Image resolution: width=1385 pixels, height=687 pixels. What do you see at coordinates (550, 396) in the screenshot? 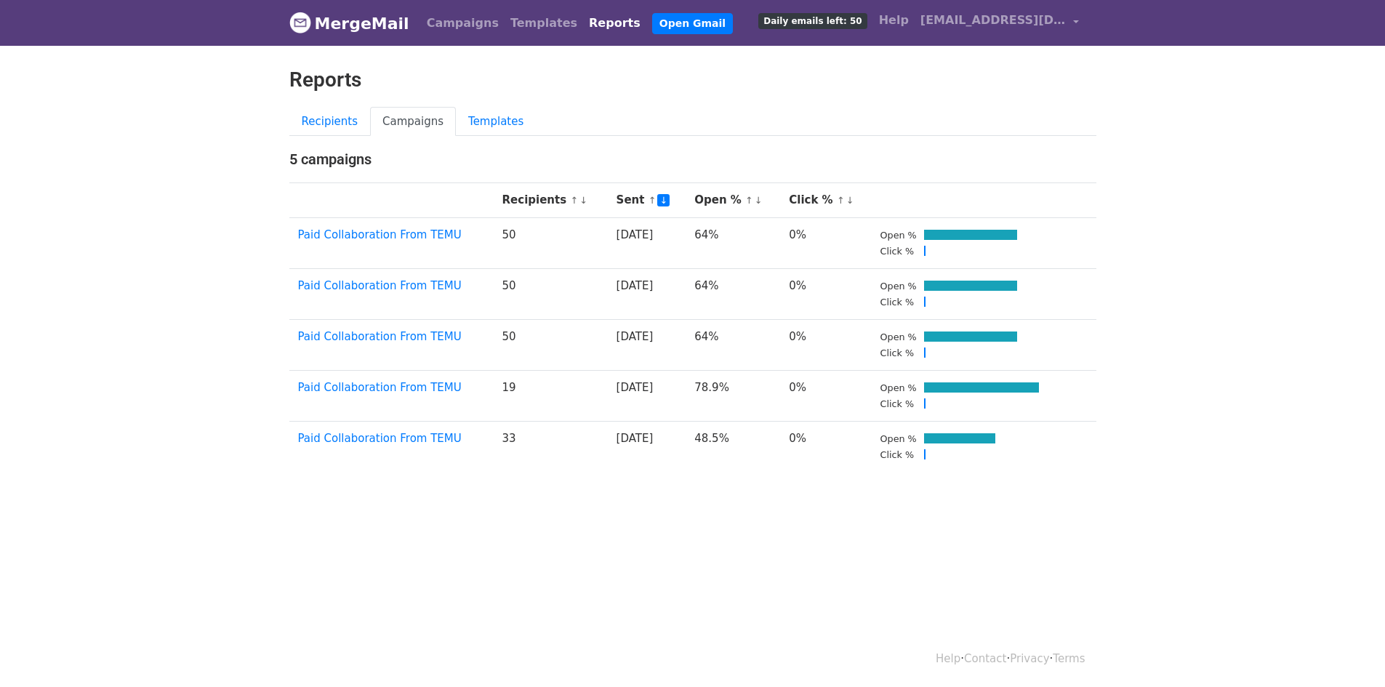
I see `td: 19` at bounding box center [550, 396].